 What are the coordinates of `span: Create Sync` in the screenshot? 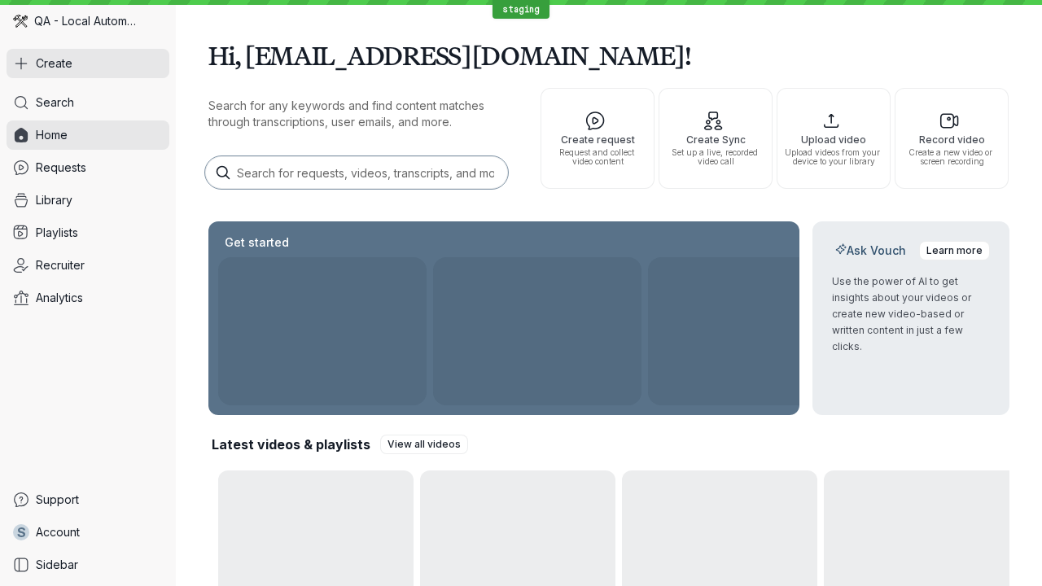 It's located at (715, 139).